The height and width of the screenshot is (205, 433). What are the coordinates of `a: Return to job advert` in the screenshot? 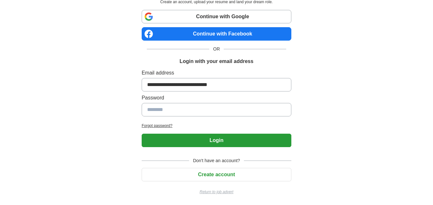 It's located at (216, 192).